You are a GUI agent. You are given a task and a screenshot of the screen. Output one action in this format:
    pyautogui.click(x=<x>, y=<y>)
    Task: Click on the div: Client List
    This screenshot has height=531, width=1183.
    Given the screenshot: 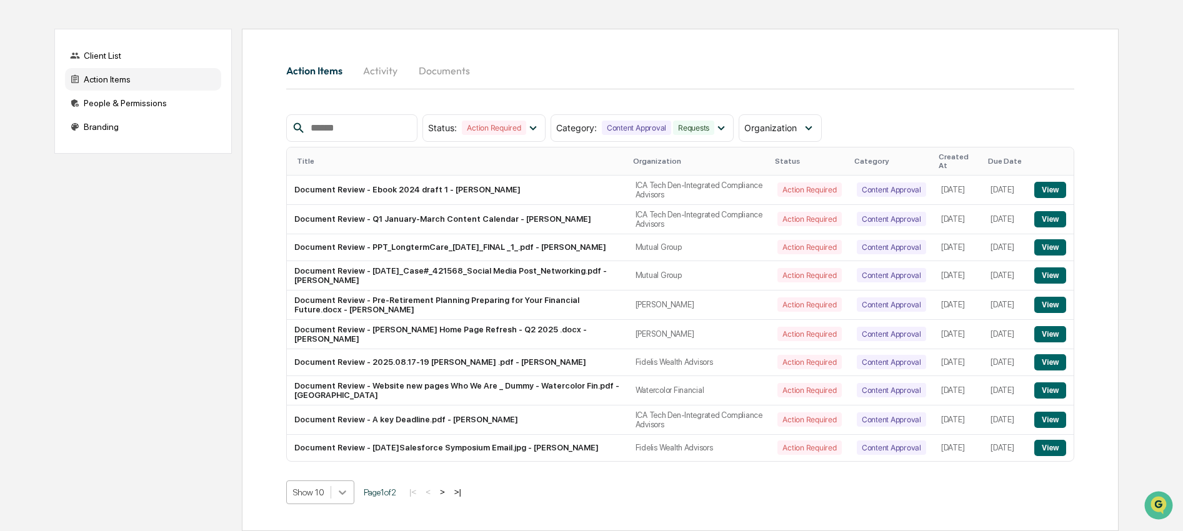 What is the action you would take?
    pyautogui.click(x=143, y=56)
    